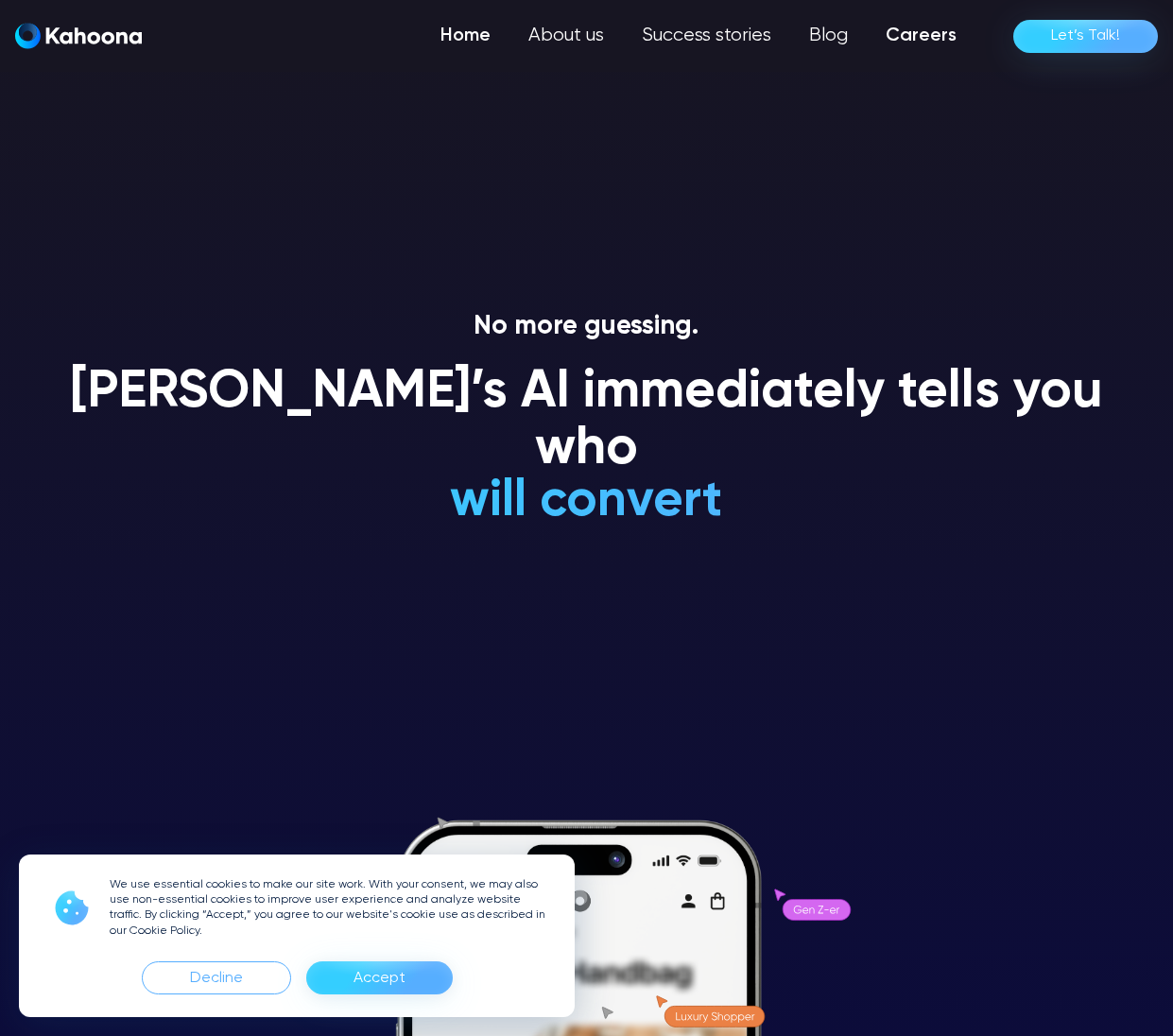 The height and width of the screenshot is (1036, 1173). I want to click on div: Accept, so click(379, 978).